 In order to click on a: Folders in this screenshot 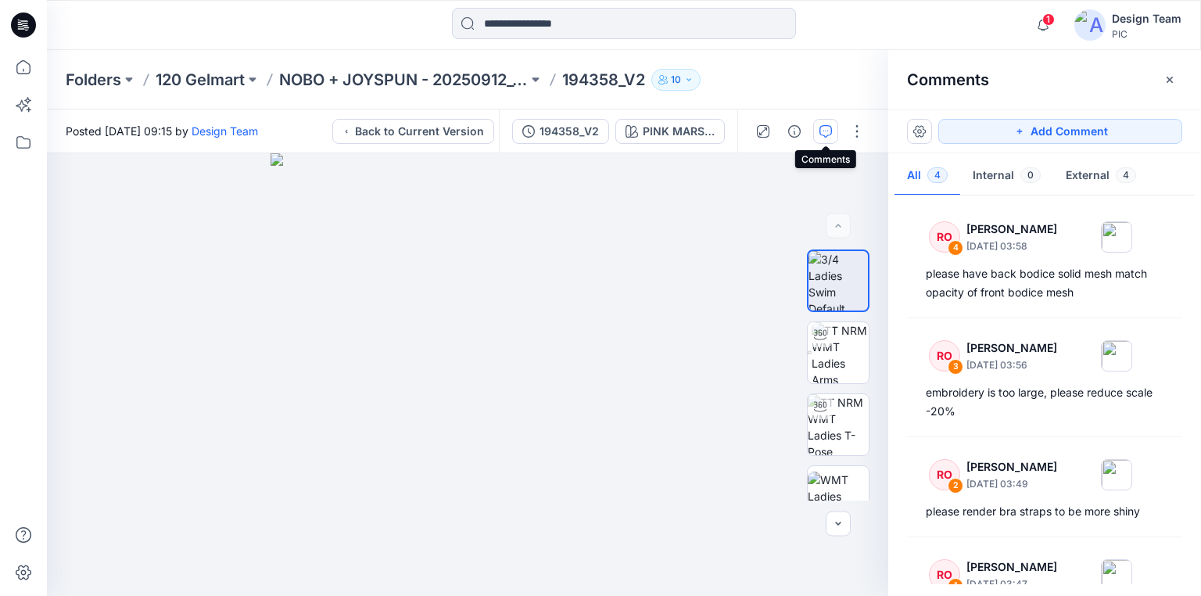, I will do `click(93, 80)`.